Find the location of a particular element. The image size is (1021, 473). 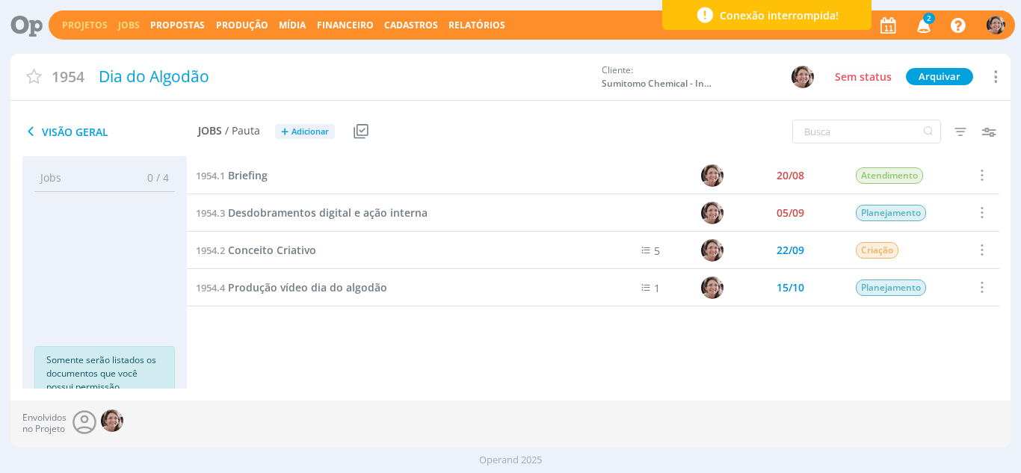

span: 2 is located at coordinates (929, 18).